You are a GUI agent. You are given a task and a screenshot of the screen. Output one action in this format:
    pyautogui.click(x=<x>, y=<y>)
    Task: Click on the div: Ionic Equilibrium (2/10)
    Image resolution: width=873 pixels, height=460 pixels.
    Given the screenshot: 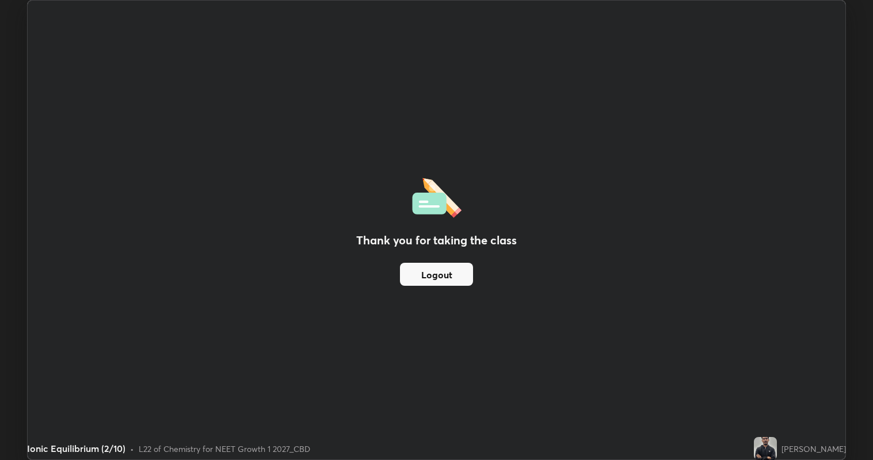 What is the action you would take?
    pyautogui.click(x=76, y=449)
    